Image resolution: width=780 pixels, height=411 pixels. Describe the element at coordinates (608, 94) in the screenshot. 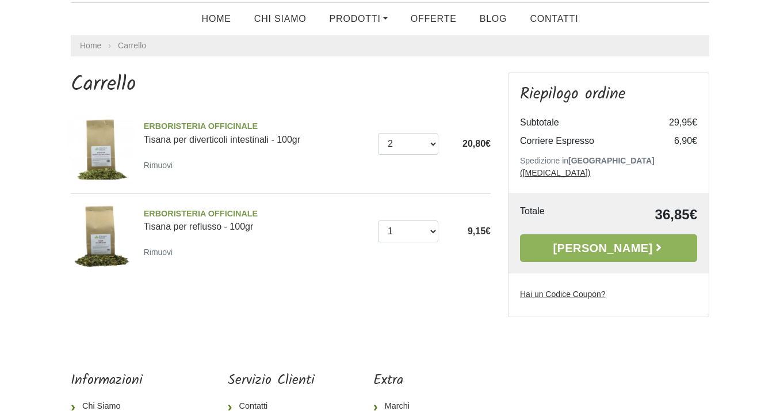

I see `h3: Riepilogo ordine` at that location.